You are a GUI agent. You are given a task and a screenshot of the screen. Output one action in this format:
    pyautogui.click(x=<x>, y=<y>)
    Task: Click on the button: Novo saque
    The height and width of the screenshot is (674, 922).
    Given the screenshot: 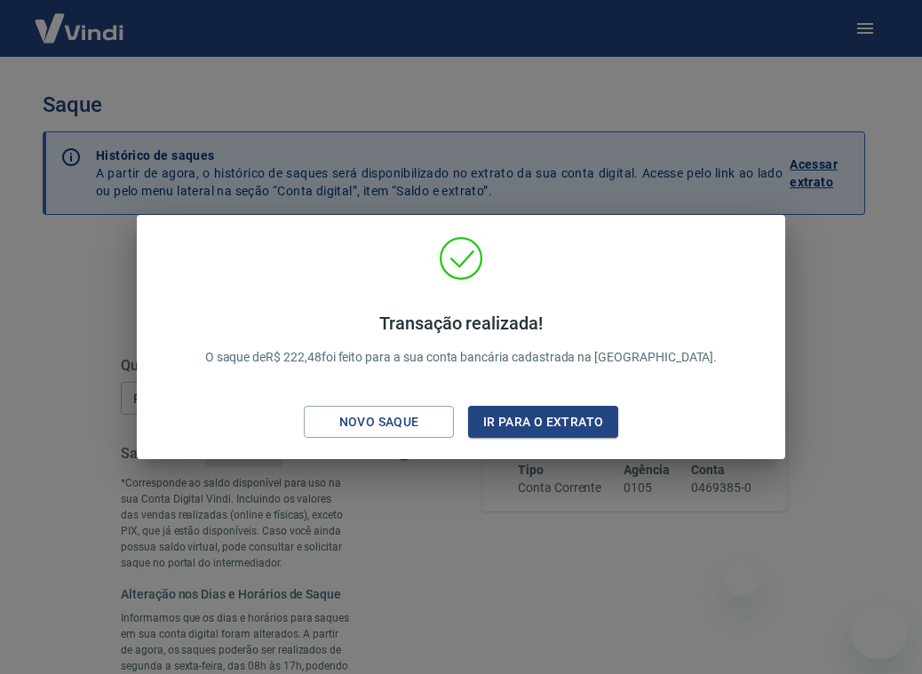 What is the action you would take?
    pyautogui.click(x=378, y=422)
    